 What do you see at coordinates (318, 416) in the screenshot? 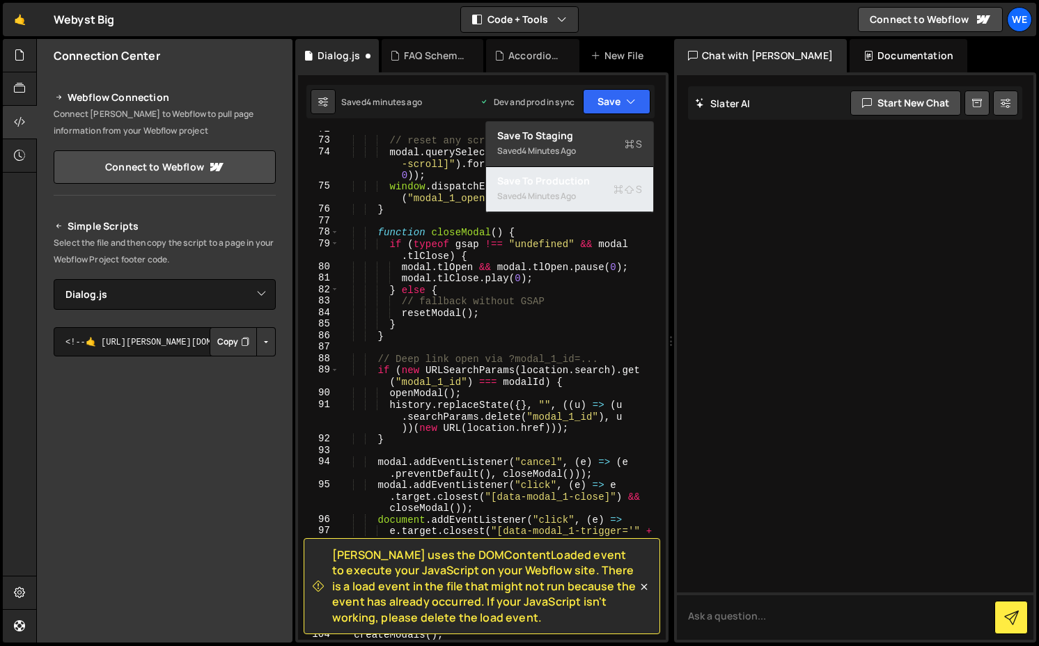
I see `div: 91` at bounding box center [318, 416].